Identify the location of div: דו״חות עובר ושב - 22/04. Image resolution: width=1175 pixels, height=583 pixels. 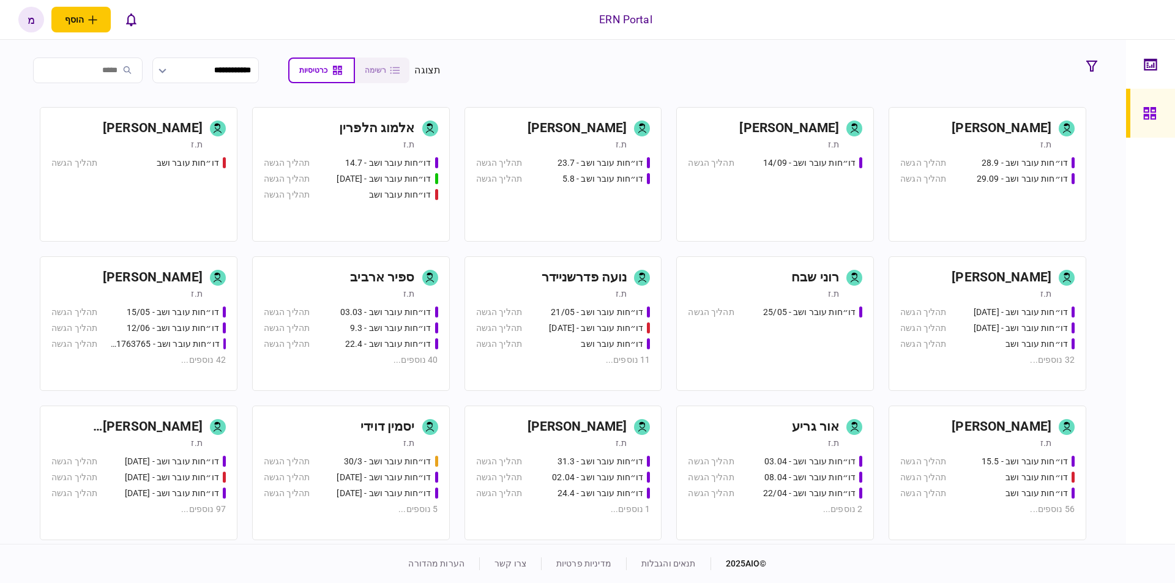
(809, 493).